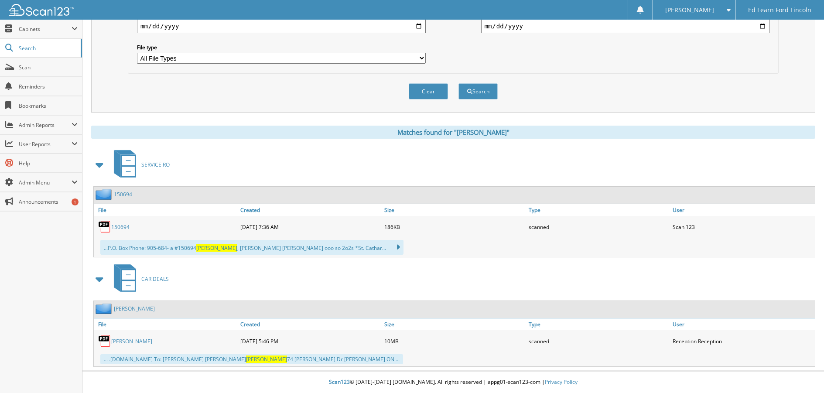 This screenshot has width=824, height=393. Describe the element at coordinates (48, 106) in the screenshot. I see `span: Bookmarks` at that location.